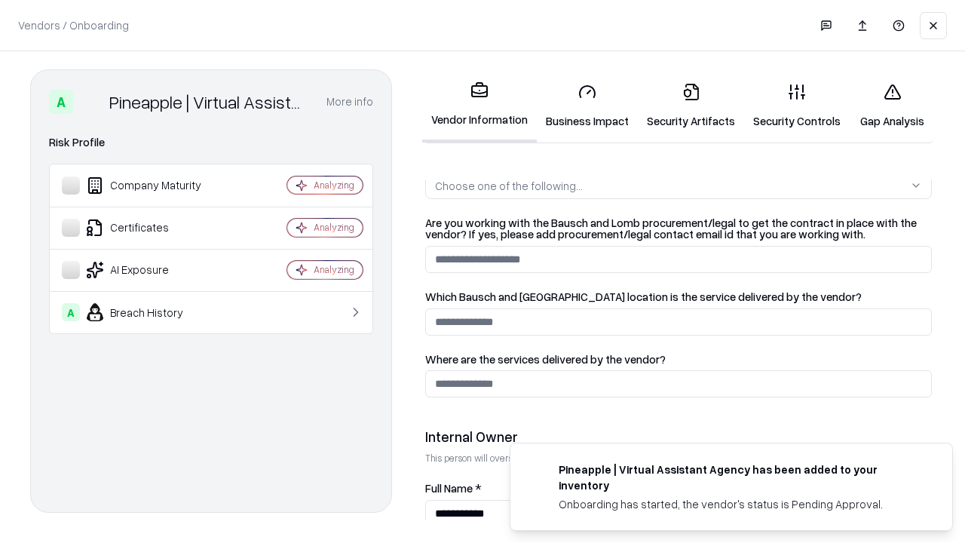 This screenshot has height=543, width=965. Describe the element at coordinates (678, 488) in the screenshot. I see `label: Full Name *` at that location.